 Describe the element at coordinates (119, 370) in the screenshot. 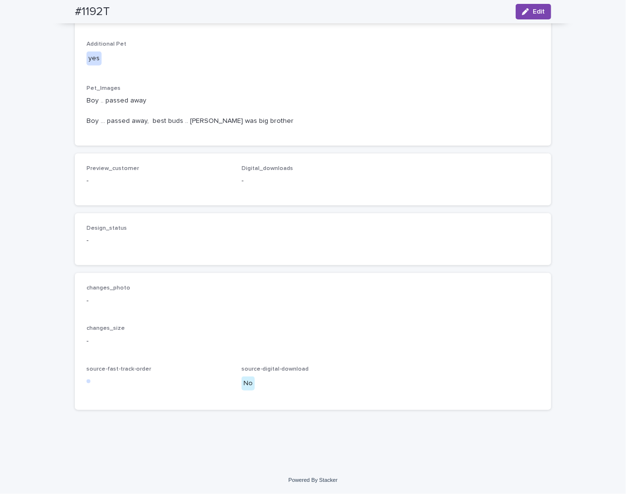

I see `span: source-fast-track-order` at that location.